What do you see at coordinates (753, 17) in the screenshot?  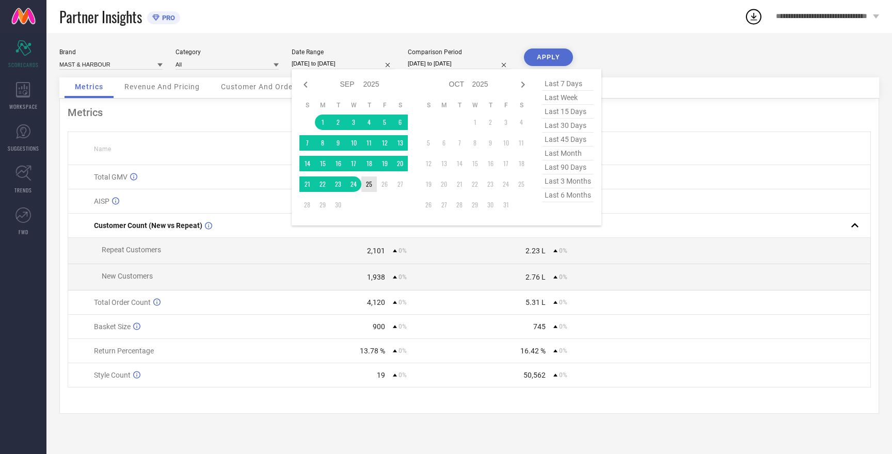 I see `div: Open download list` at bounding box center [753, 17].